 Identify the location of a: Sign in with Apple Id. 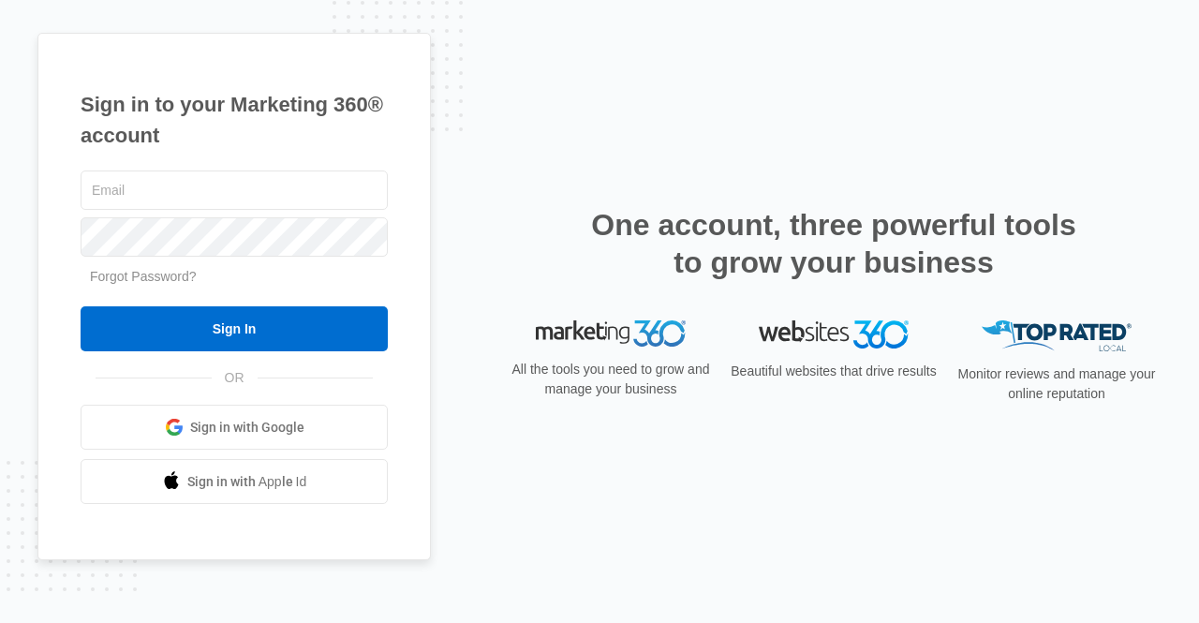
(234, 482).